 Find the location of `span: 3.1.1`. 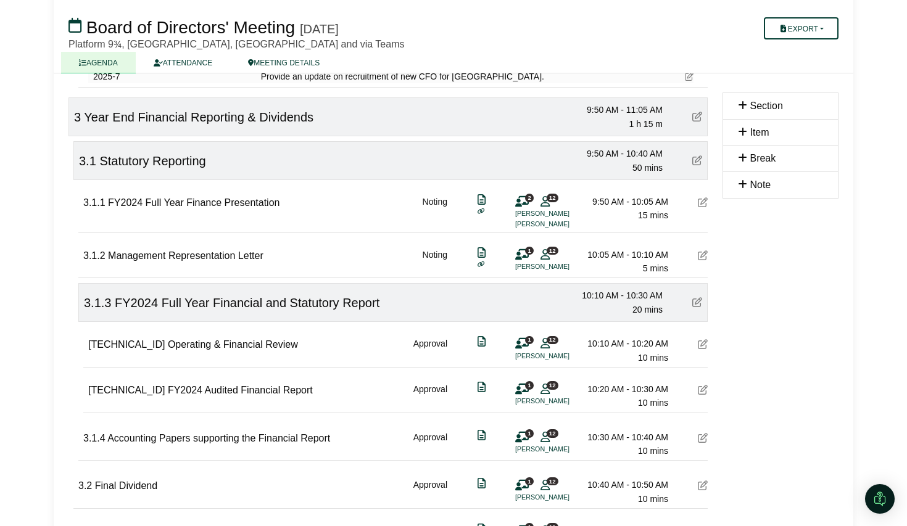

span: 3.1.1 is located at coordinates (94, 202).